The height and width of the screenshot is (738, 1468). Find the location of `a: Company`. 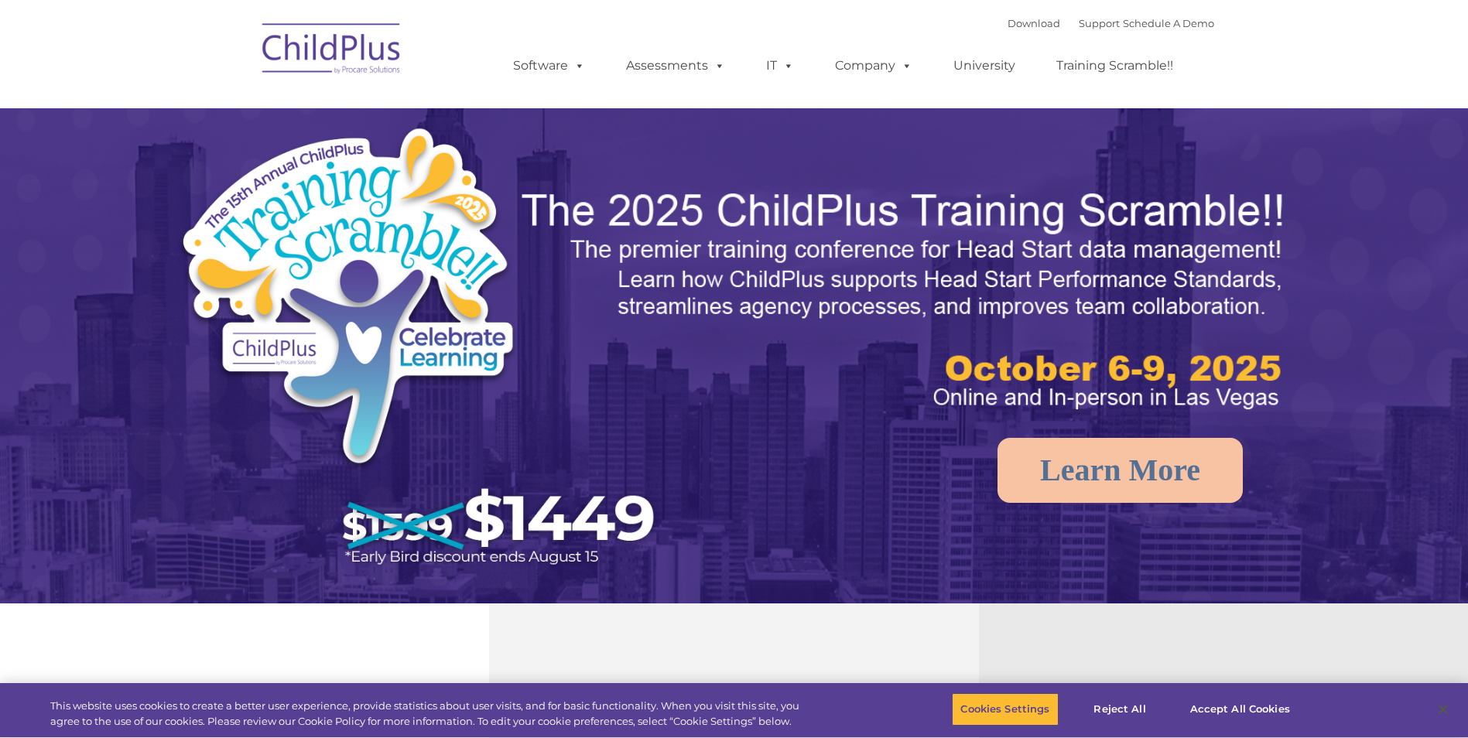

a: Company is located at coordinates (874, 66).